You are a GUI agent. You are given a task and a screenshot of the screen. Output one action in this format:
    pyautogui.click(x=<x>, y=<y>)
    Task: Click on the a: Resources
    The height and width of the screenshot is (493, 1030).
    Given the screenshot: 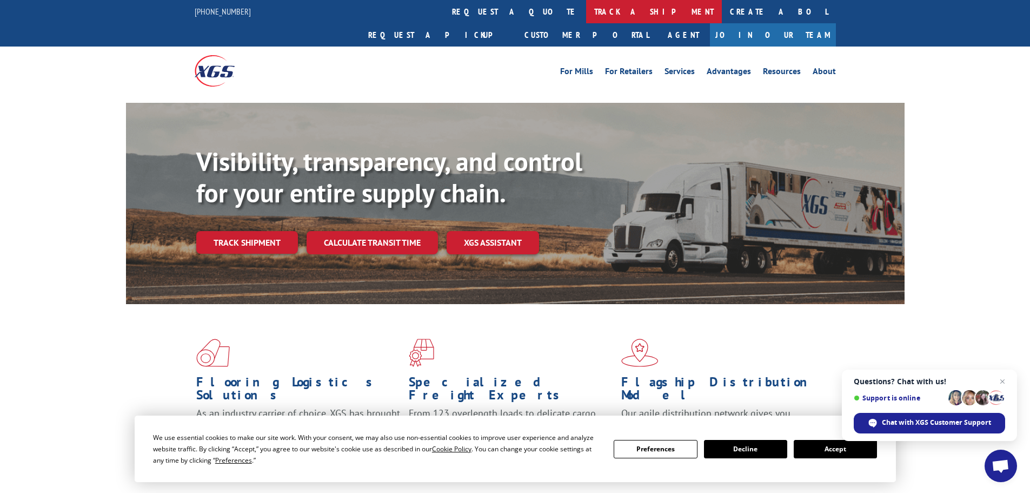 What is the action you would take?
    pyautogui.click(x=782, y=73)
    